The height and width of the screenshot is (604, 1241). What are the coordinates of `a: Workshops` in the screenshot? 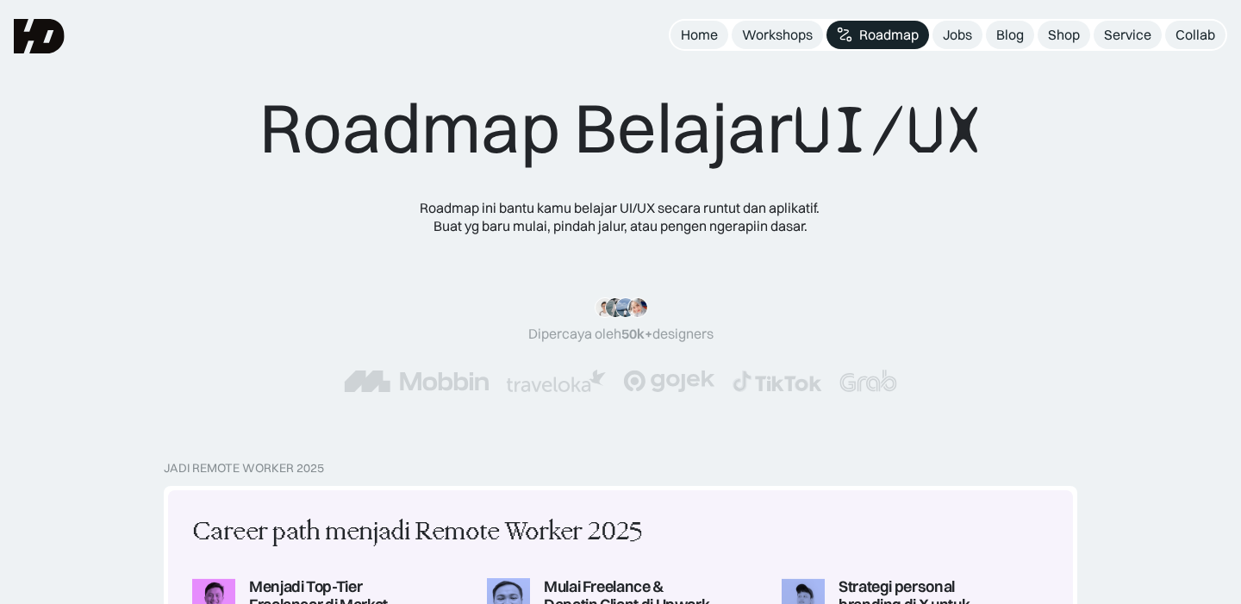 It's located at (777, 34).